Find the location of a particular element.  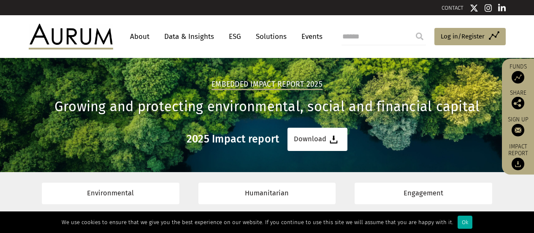

img: Sign up to our newsletter is located at coordinates (518, 130).